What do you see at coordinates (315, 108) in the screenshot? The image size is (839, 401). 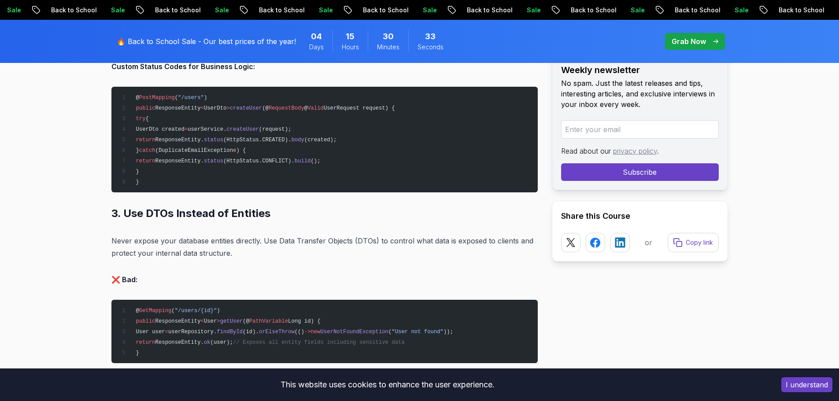 I see `span: Valid` at bounding box center [315, 108].